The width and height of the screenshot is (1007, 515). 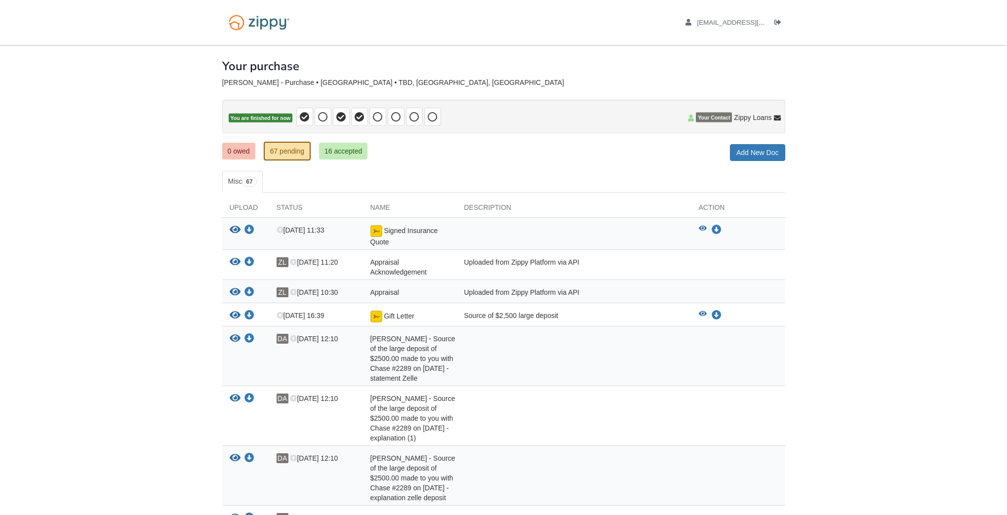 What do you see at coordinates (410, 210) in the screenshot?
I see `div: Name` at bounding box center [410, 210].